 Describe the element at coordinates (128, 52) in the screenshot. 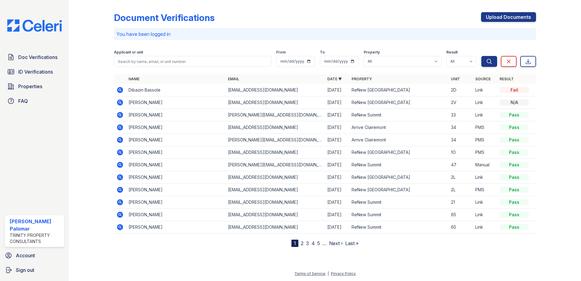

I see `label: Applicant or unit` at that location.